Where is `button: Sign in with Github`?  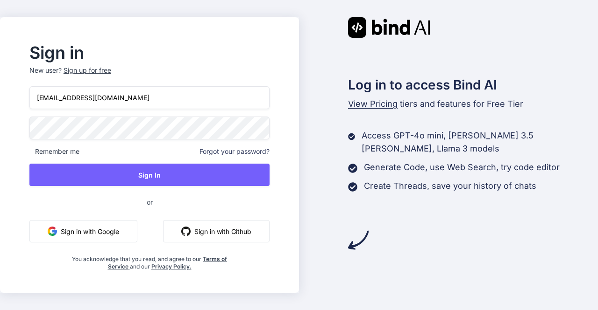 button: Sign in with Github is located at coordinates (216, 232).